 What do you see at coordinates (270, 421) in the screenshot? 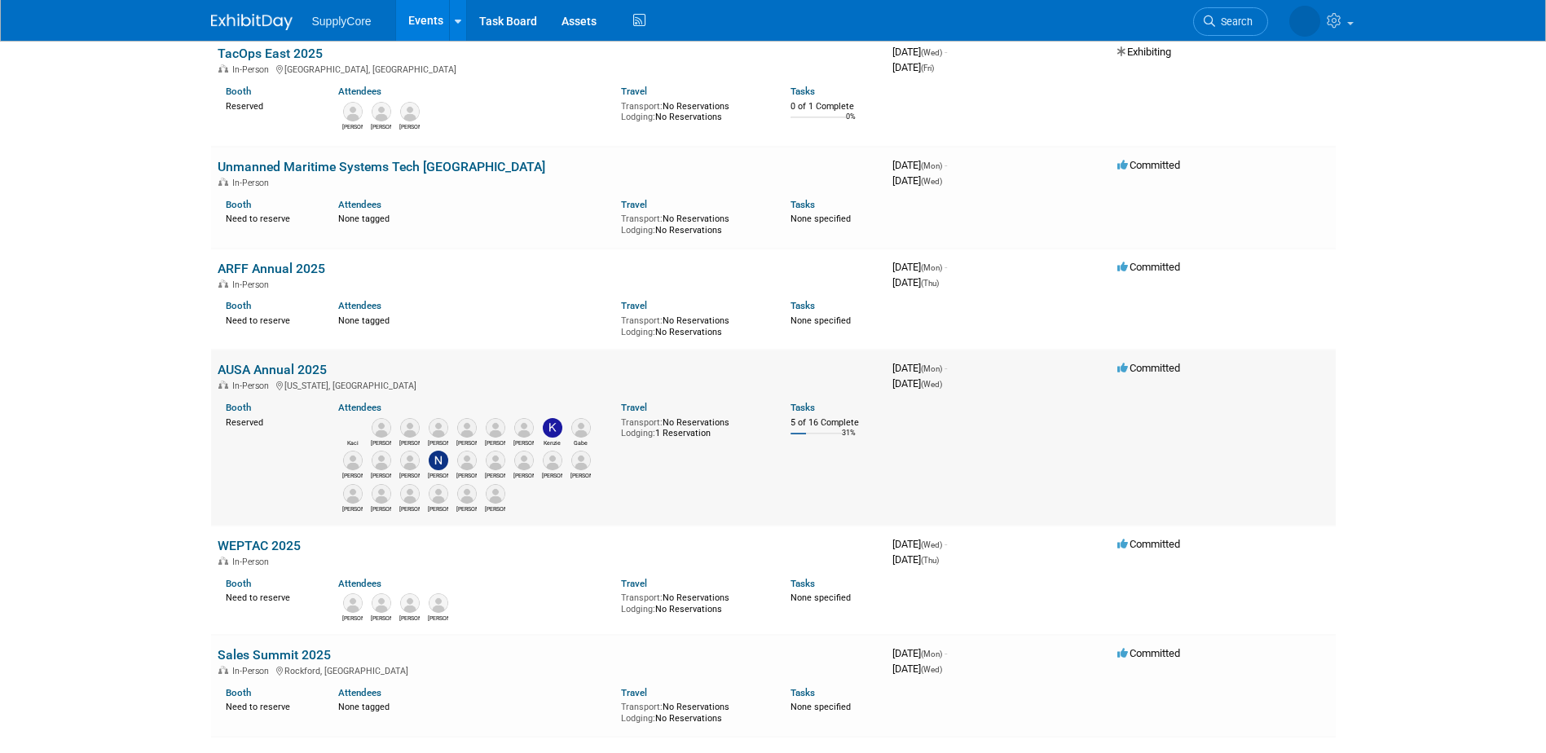
I see `div: Reserved` at bounding box center [270, 421].